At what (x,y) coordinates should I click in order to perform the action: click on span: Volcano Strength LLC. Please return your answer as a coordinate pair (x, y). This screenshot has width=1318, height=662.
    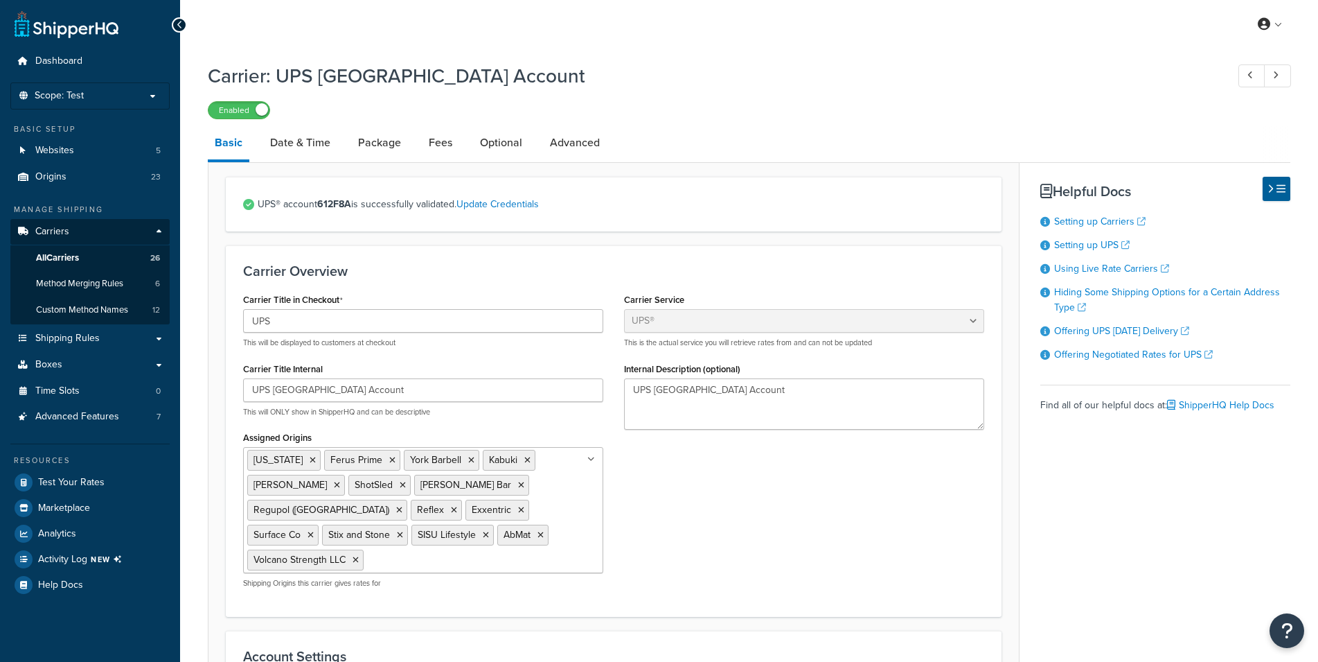
    Looking at the image, I should click on (299, 559).